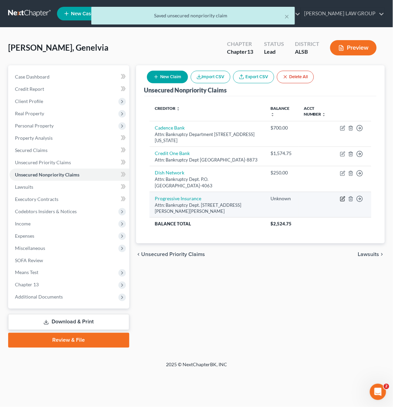  Describe the element at coordinates (29, 260) in the screenshot. I see `span: SOFA Review` at that location.